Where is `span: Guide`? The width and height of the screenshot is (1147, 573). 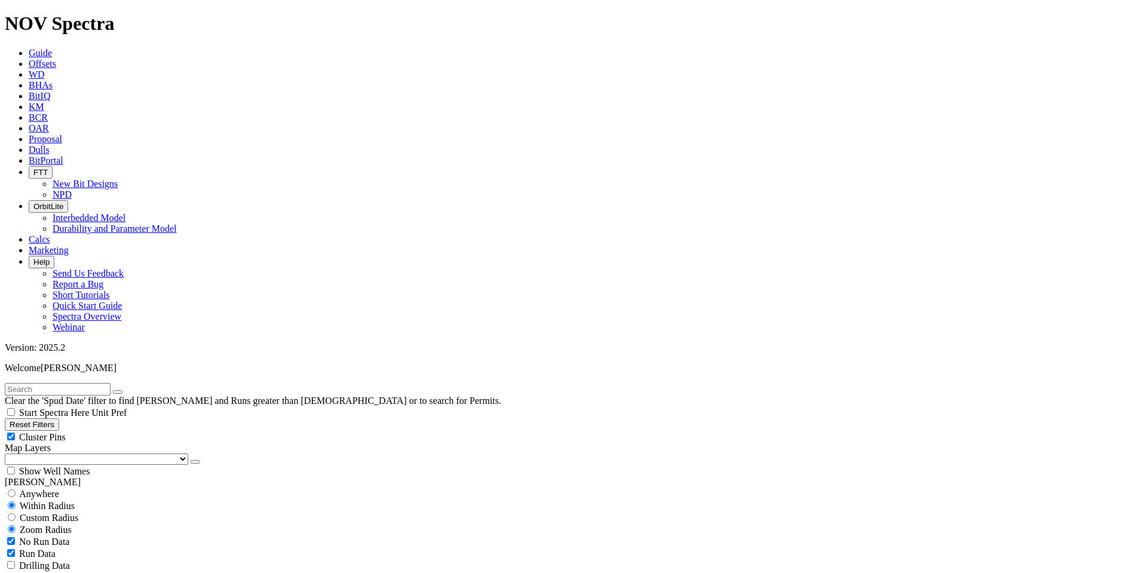
span: Guide is located at coordinates (40, 53).